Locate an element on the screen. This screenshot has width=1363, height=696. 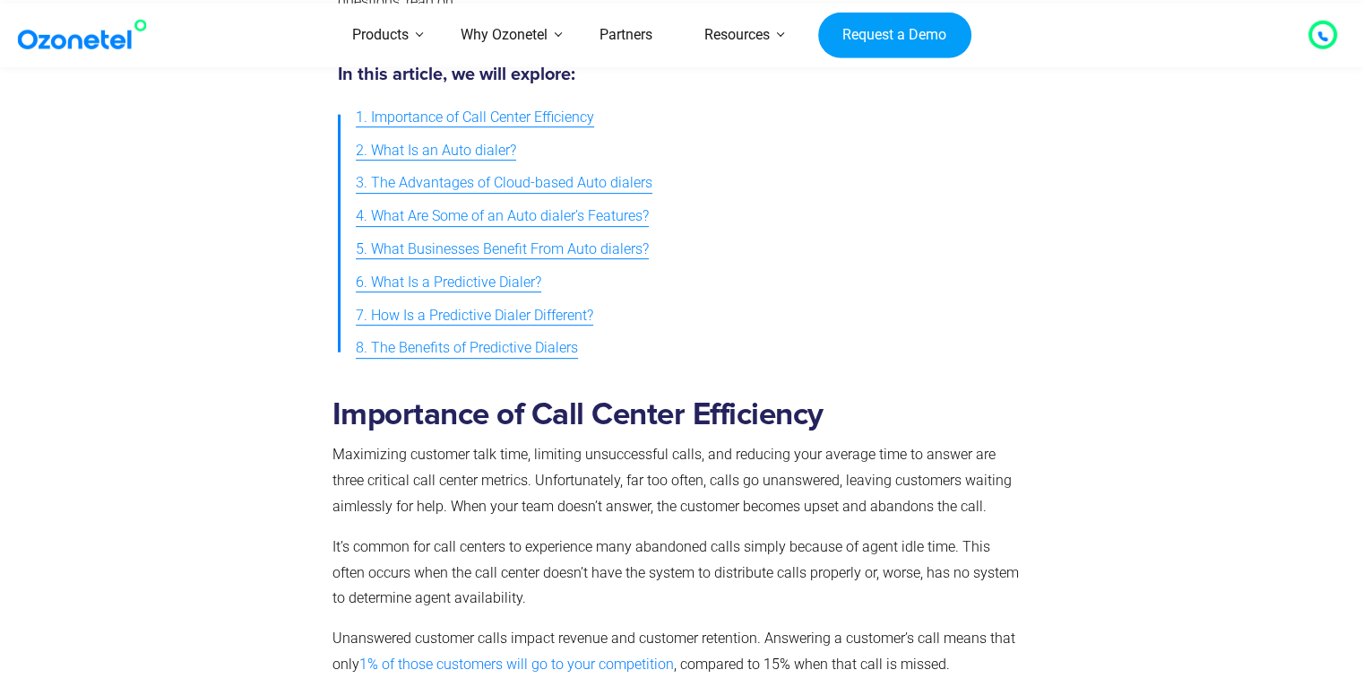
a: Products is located at coordinates (380, 35).